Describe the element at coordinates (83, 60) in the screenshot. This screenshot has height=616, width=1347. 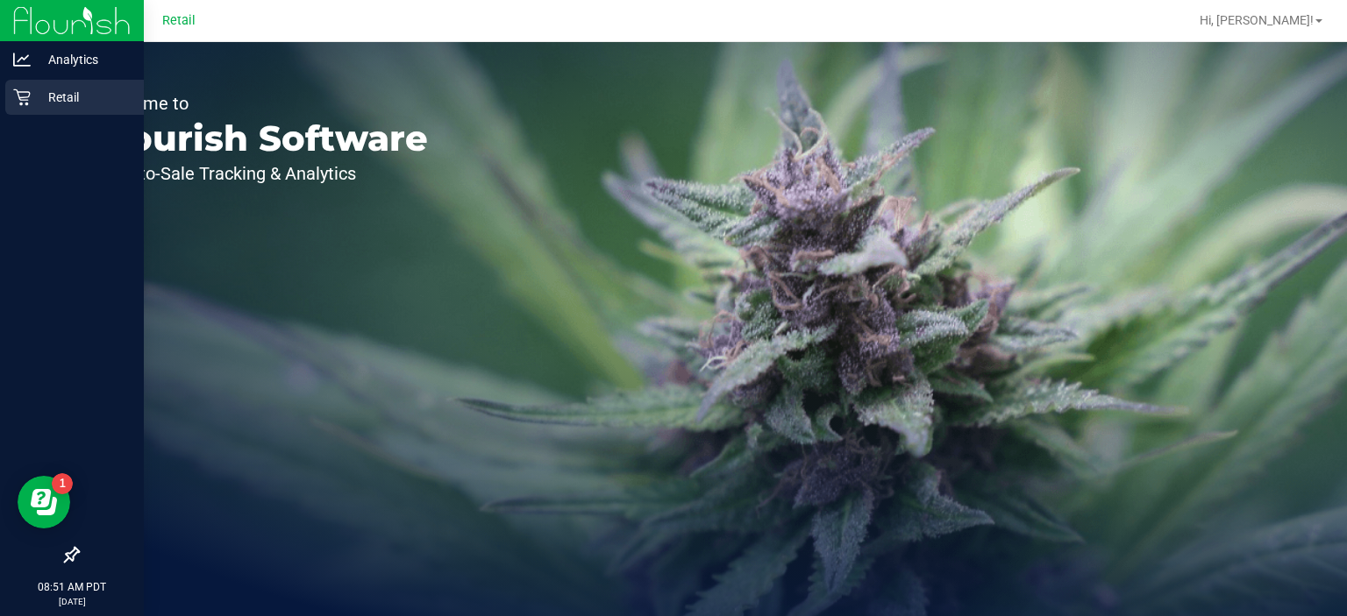
I see `p: Analytics` at that location.